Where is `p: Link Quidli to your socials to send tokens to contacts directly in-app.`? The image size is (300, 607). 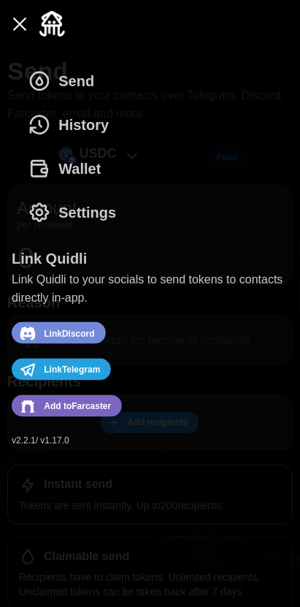
p: Link Quidli to your socials to send tokens to contacts directly in-app. is located at coordinates (150, 289).